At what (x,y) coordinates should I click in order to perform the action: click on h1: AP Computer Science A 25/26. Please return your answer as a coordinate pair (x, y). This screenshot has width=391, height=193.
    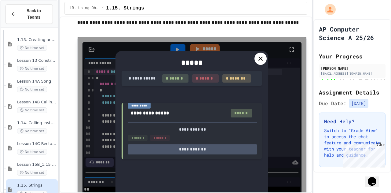
    Looking at the image, I should click on (352, 33).